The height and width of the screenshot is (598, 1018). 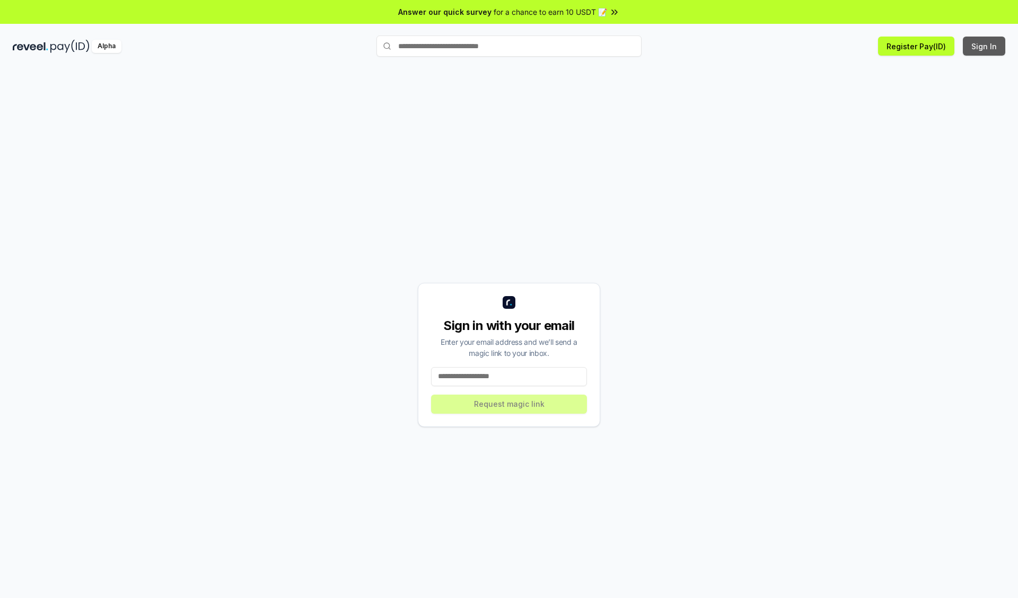 I want to click on div: Enter your email address and we’ll send a magic link to your inbox., so click(x=509, y=348).